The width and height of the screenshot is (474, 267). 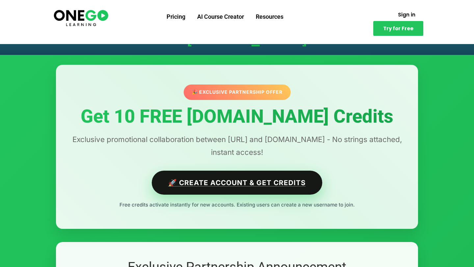 I want to click on p: Free credits activate instantly for new accounts. Existing users can create a new username to join., so click(x=237, y=205).